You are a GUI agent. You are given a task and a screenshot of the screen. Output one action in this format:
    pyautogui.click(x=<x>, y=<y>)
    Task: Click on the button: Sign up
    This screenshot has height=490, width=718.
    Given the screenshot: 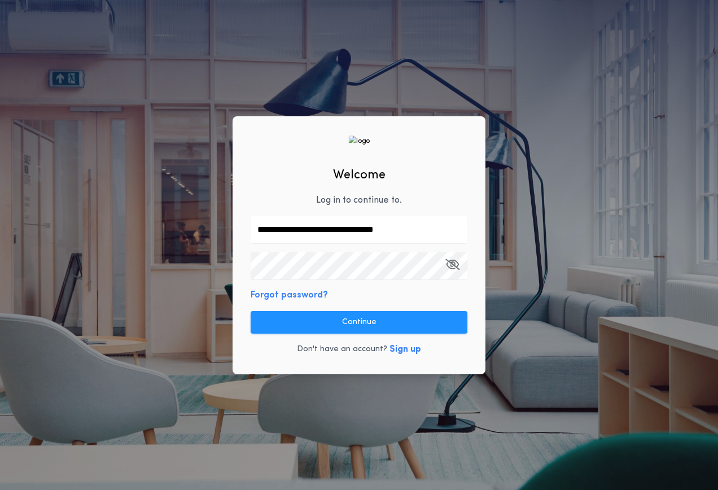 What is the action you would take?
    pyautogui.click(x=405, y=349)
    